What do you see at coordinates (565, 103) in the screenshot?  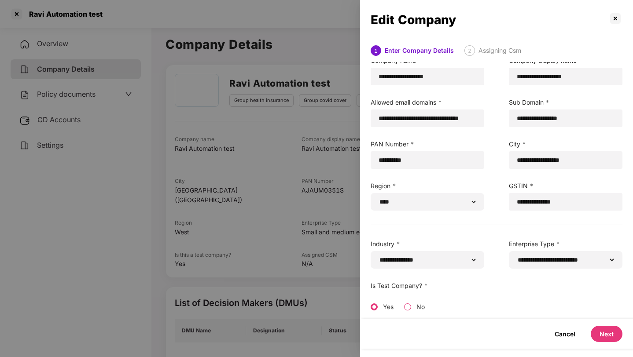 I see `label: Sub Domain` at bounding box center [565, 103].